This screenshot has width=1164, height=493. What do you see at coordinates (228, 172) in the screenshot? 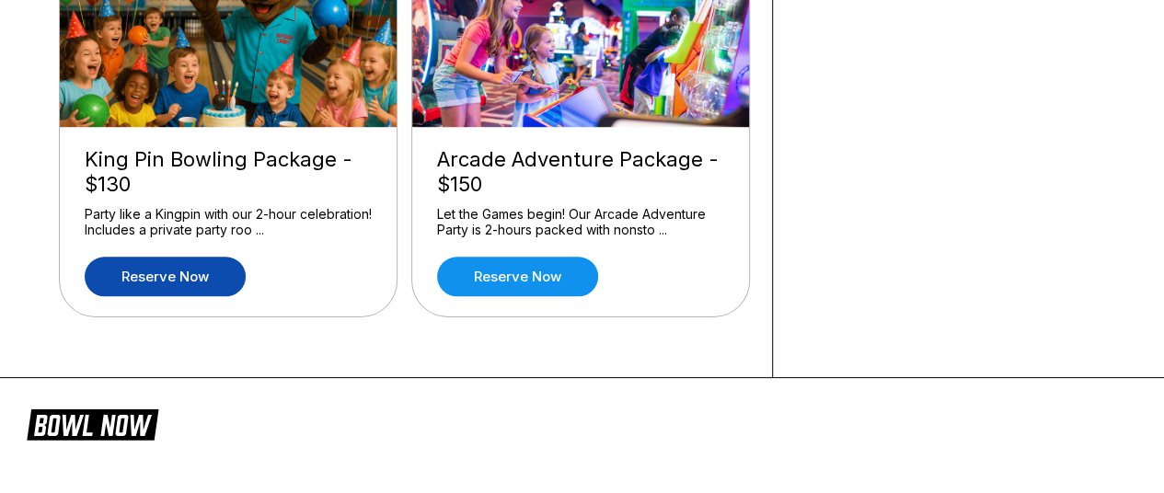
I see `div: King Pin Bowling Package - $130` at bounding box center [228, 172].